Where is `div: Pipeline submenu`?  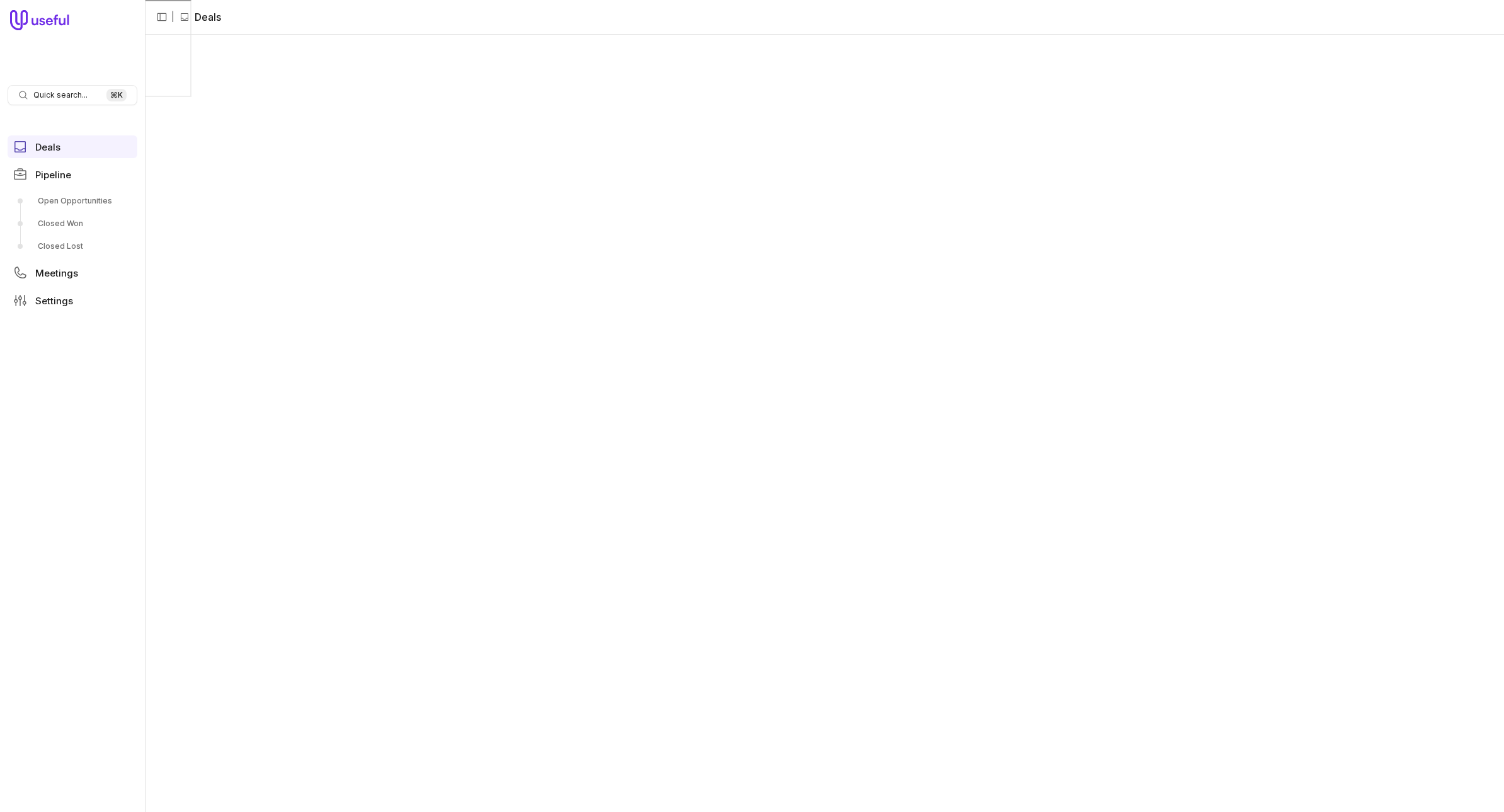 div: Pipeline submenu is located at coordinates (72, 223).